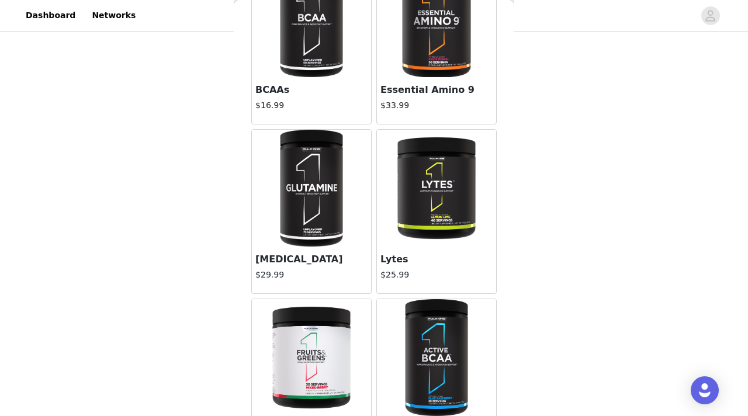 The image size is (748, 416). Describe the element at coordinates (705, 390) in the screenshot. I see `div: Open Intercom Messenger` at that location.